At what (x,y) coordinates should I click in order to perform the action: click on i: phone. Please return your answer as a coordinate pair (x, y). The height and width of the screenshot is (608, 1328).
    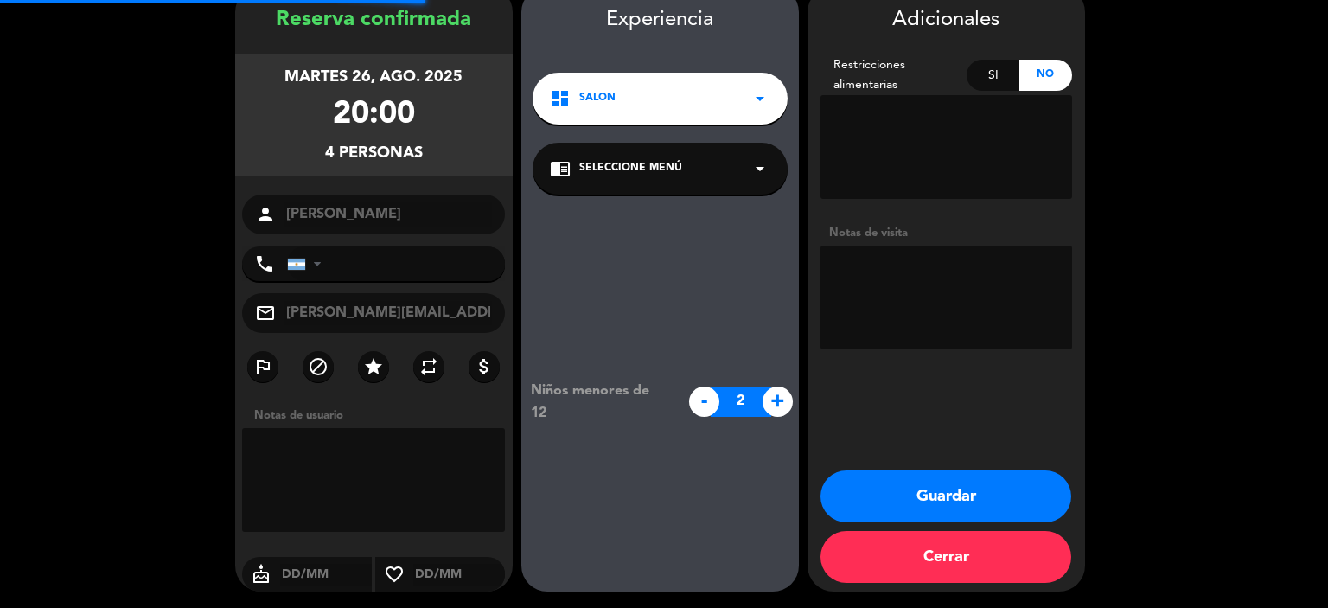
    Looking at the image, I should click on (265, 264).